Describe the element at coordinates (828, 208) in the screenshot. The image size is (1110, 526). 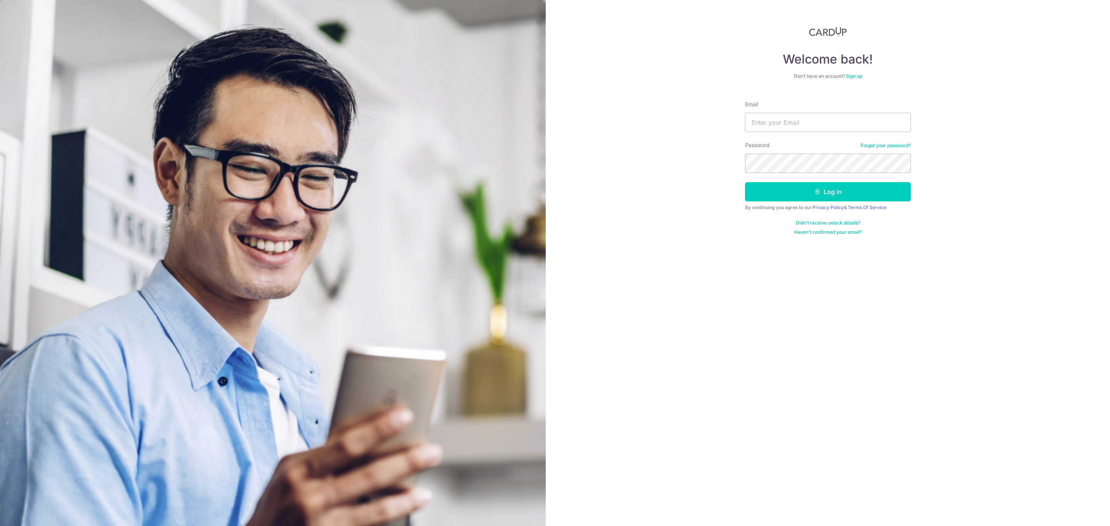
I see `div: By continuing you agree to our &` at that location.